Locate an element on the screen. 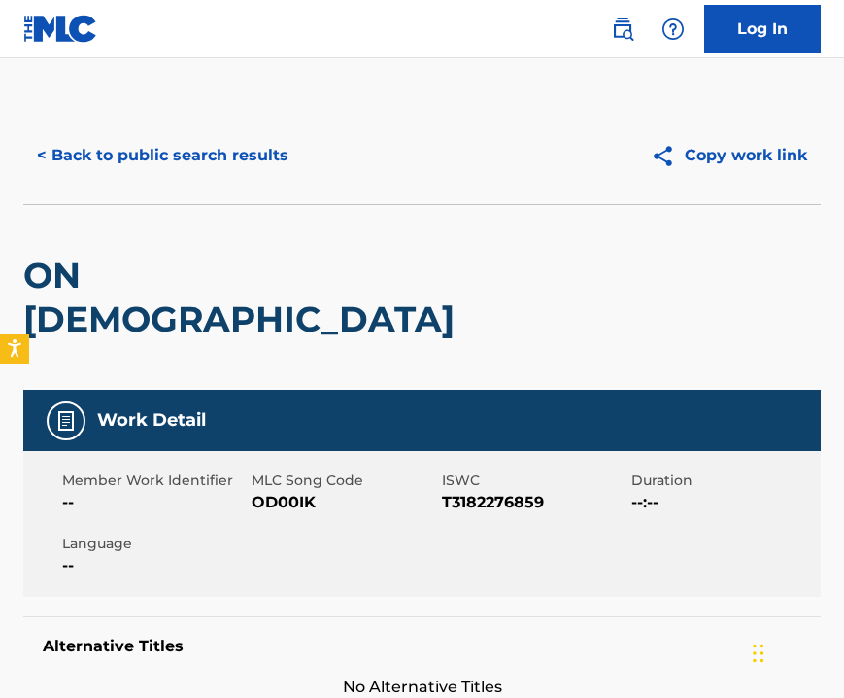 The height and width of the screenshot is (698, 844). span: T3182276859 is located at coordinates (534, 502).